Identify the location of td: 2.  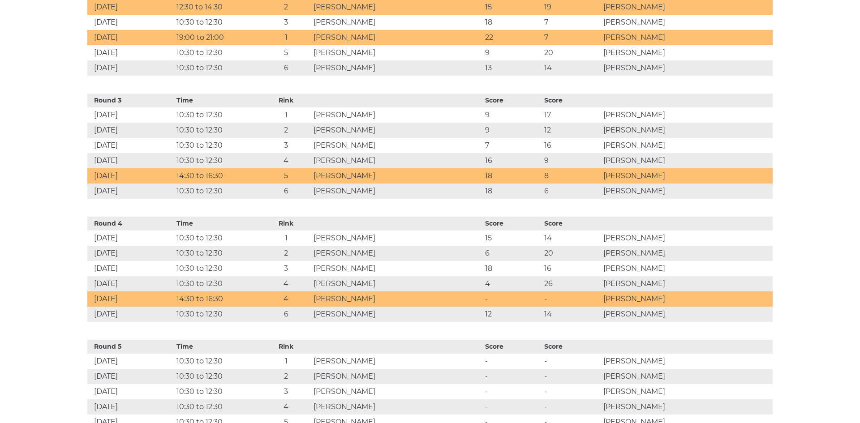
(286, 253).